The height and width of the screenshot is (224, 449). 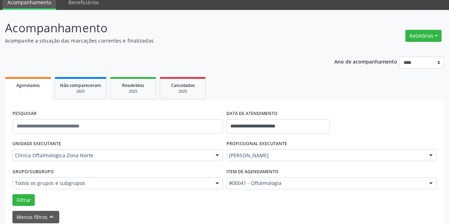 What do you see at coordinates (37, 144) in the screenshot?
I see `label: UNIDADE EXECUTANTE` at bounding box center [37, 144].